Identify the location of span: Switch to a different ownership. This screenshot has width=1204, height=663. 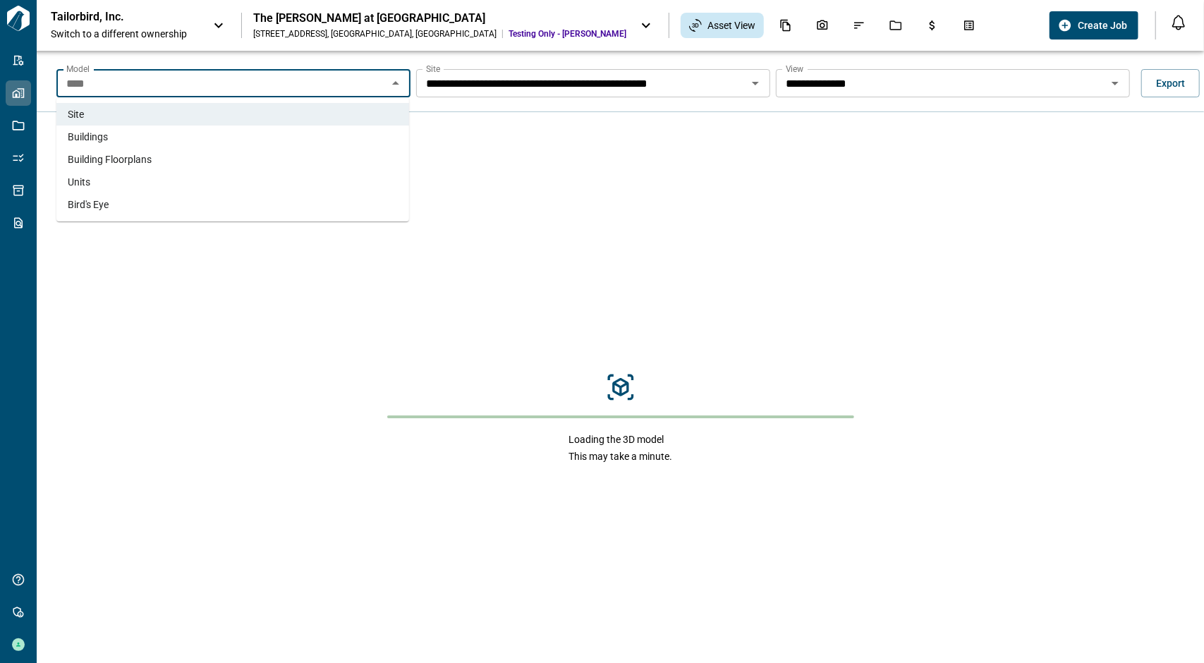
(125, 34).